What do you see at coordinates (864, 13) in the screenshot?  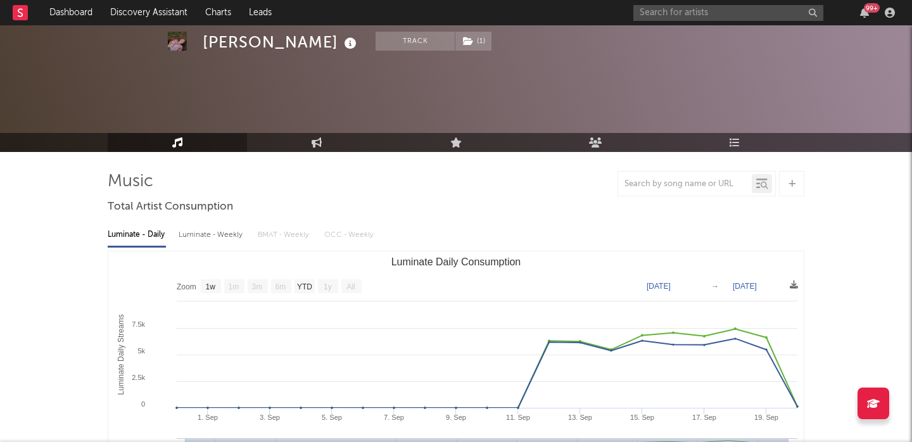 I see `button: 99+` at bounding box center [864, 13].